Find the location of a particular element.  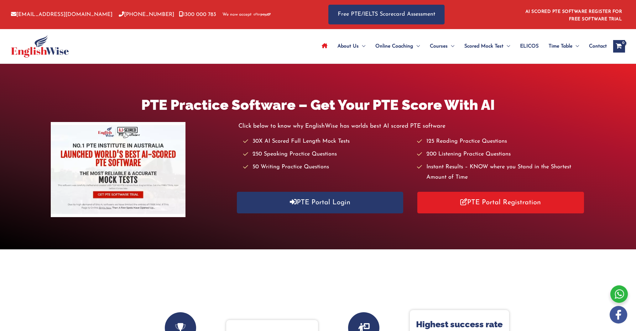

span: Online Coaching is located at coordinates (394, 46).